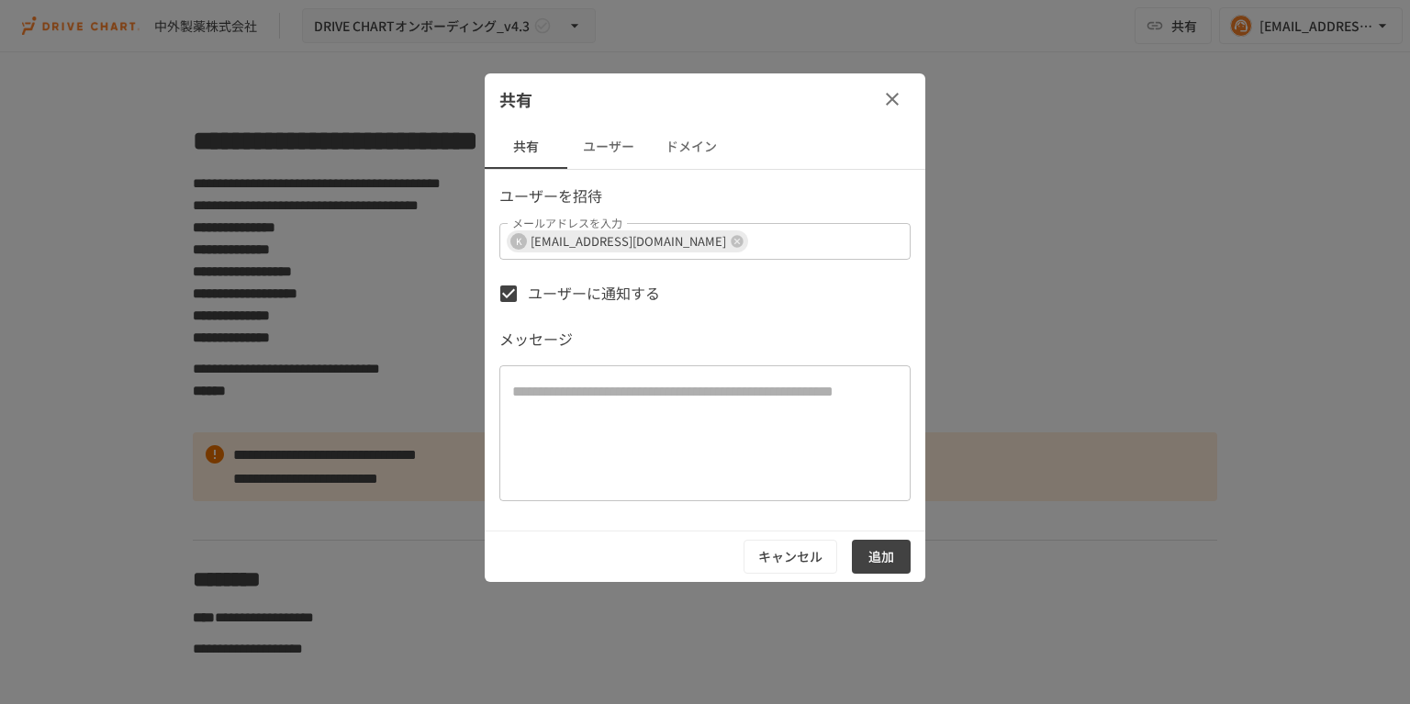 The height and width of the screenshot is (704, 1410). What do you see at coordinates (691, 147) in the screenshot?
I see `button: ドメイン` at bounding box center [691, 147].